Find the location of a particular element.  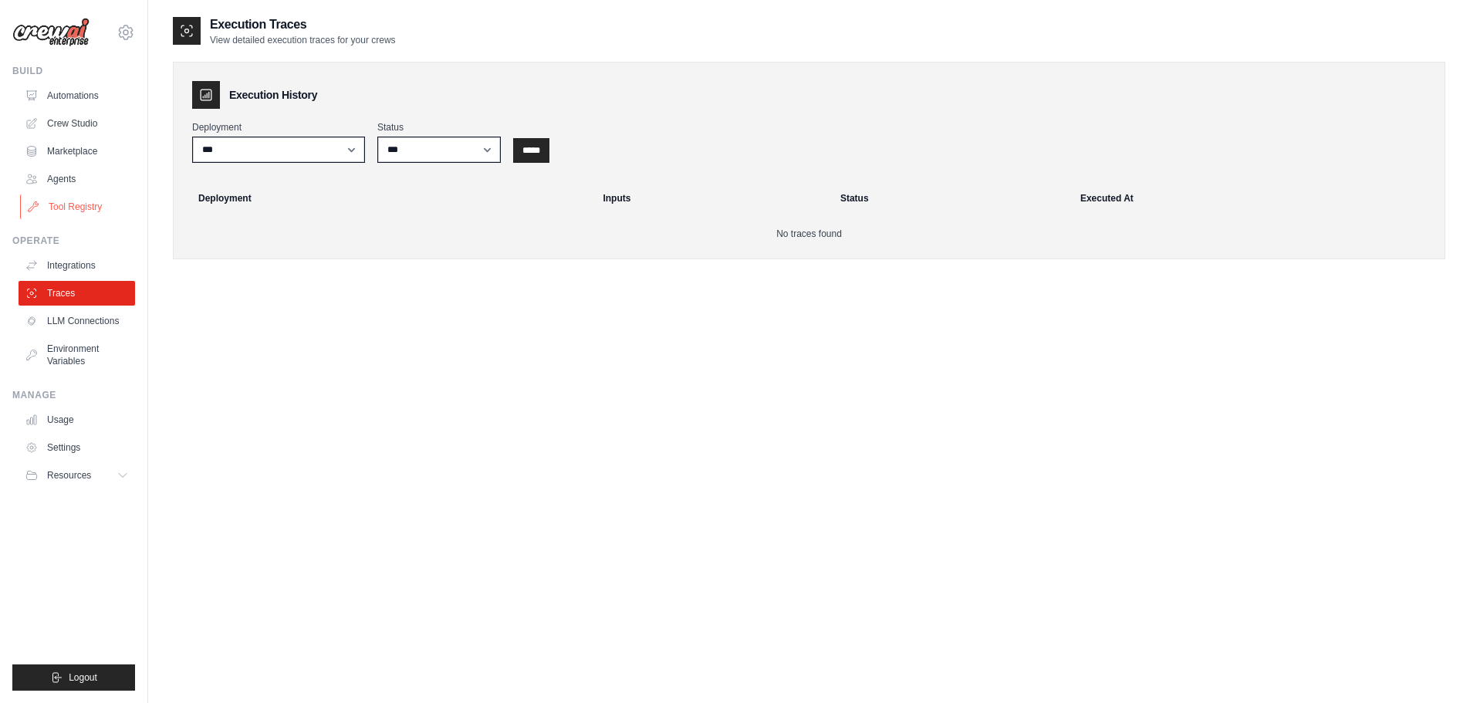

button: Resources is located at coordinates (76, 475).